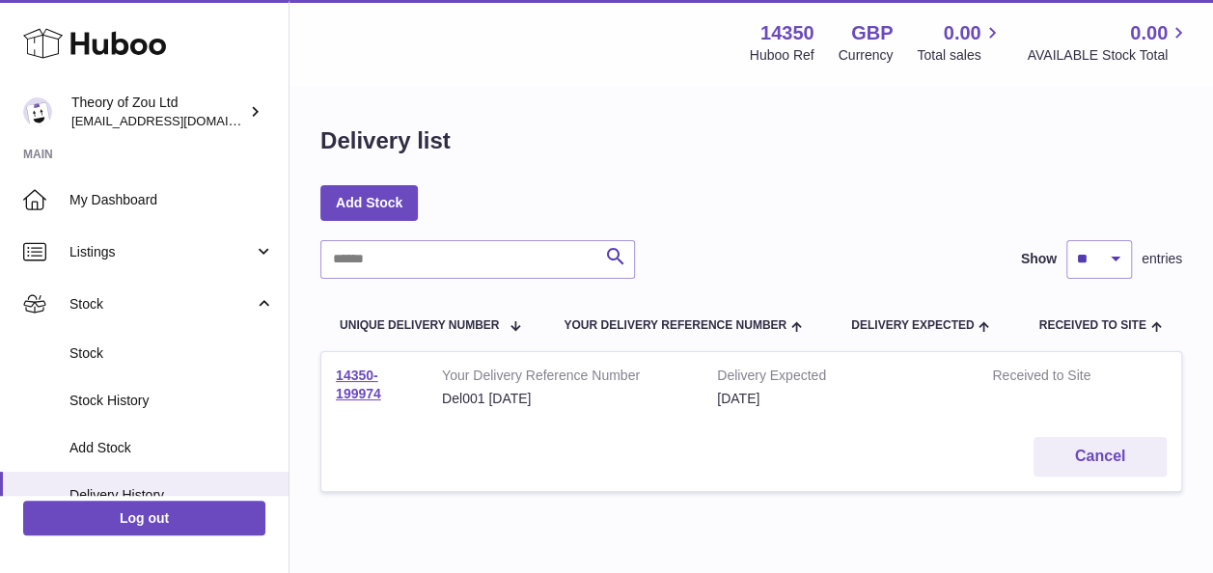  Describe the element at coordinates (1038, 259) in the screenshot. I see `label: Show` at that location.